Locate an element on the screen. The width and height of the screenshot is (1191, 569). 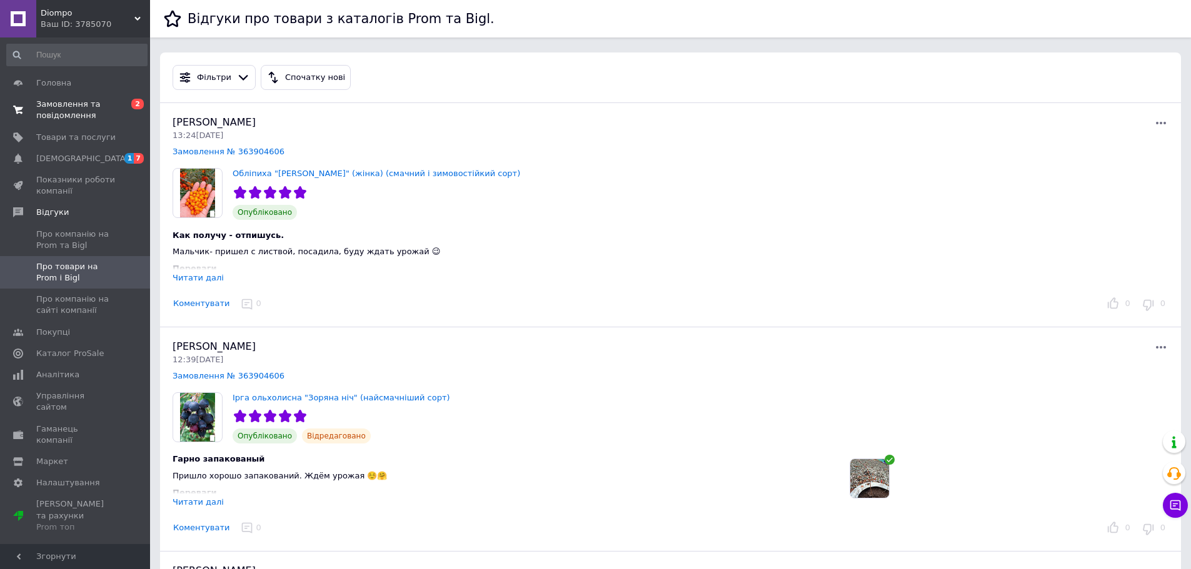
span: Аналітика is located at coordinates (58, 375).